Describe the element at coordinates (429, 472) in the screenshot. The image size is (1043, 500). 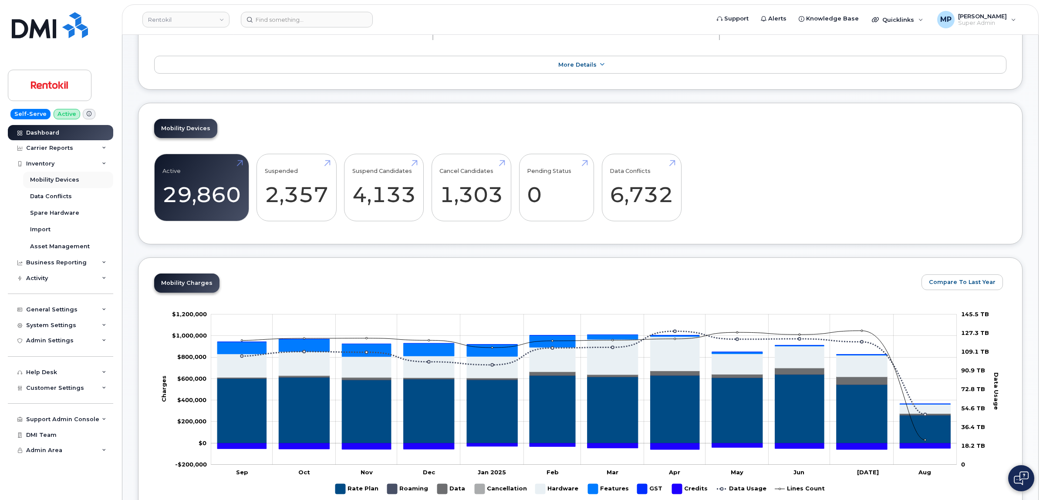
I see `tspan: Dec` at that location.